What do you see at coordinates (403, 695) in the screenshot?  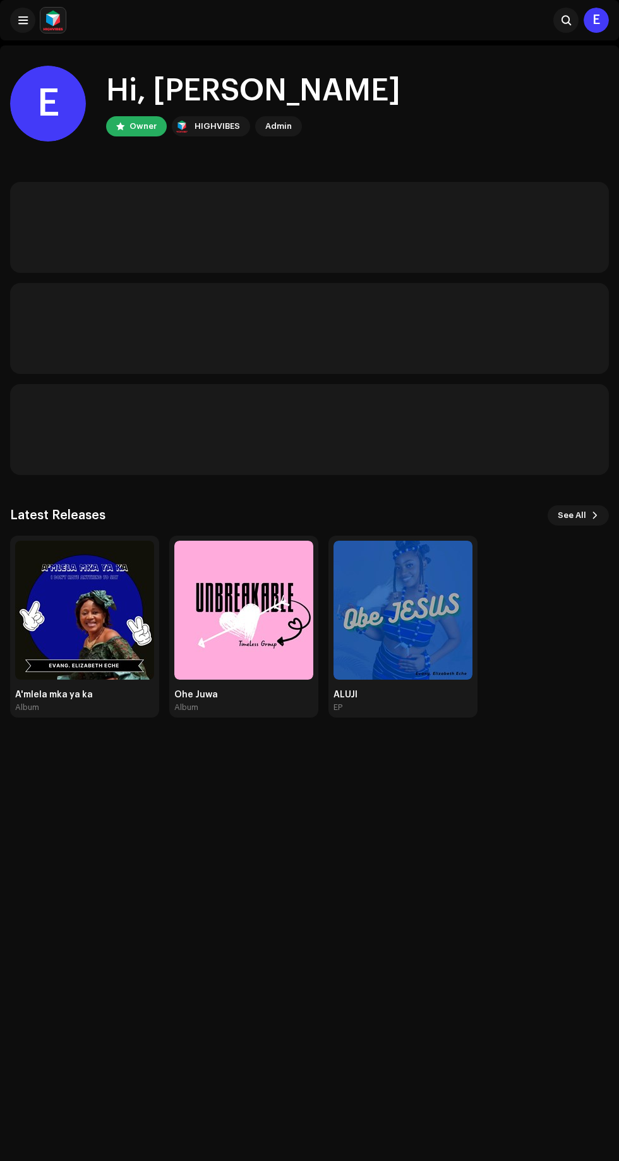 I see `div: ALUJI` at bounding box center [403, 695].